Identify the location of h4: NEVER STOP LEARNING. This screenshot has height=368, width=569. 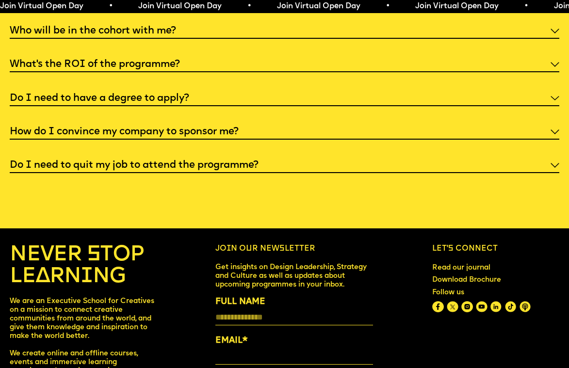
(82, 266).